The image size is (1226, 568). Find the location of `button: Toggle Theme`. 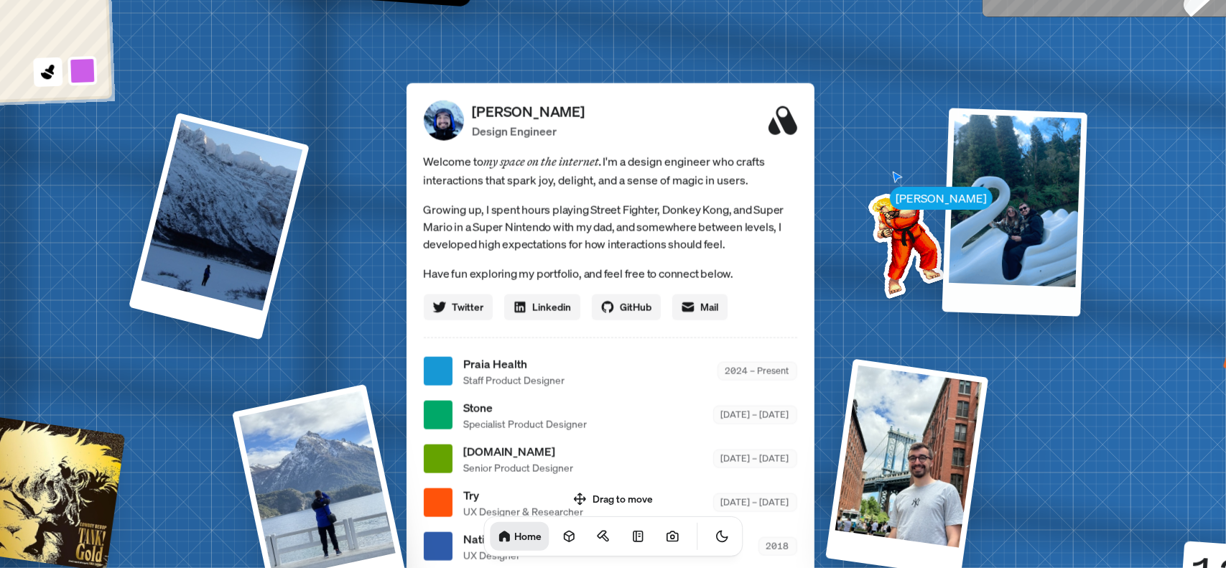

button: Toggle Theme is located at coordinates (722, 536).